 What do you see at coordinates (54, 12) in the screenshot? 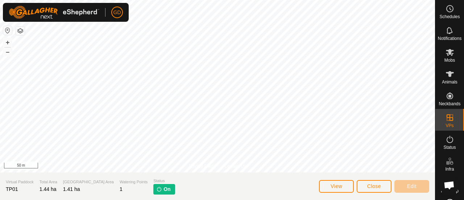
I see `img: Gallagher Logo` at bounding box center [54, 12].